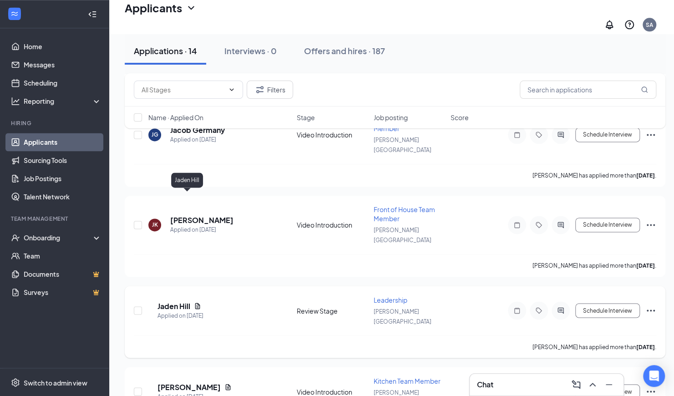  I want to click on a: Job Postings, so click(62, 178).